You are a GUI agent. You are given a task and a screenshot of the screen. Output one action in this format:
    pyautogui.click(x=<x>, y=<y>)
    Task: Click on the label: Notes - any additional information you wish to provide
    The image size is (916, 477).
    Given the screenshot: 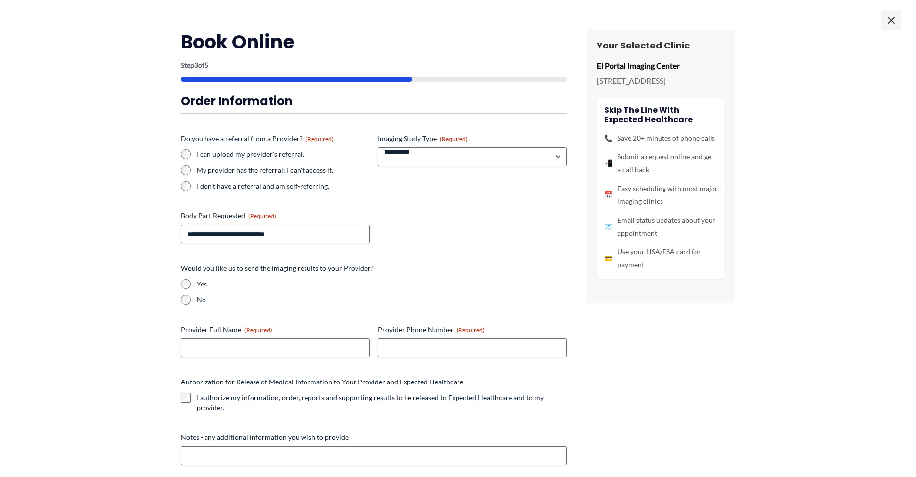 What is the action you would take?
    pyautogui.click(x=374, y=438)
    